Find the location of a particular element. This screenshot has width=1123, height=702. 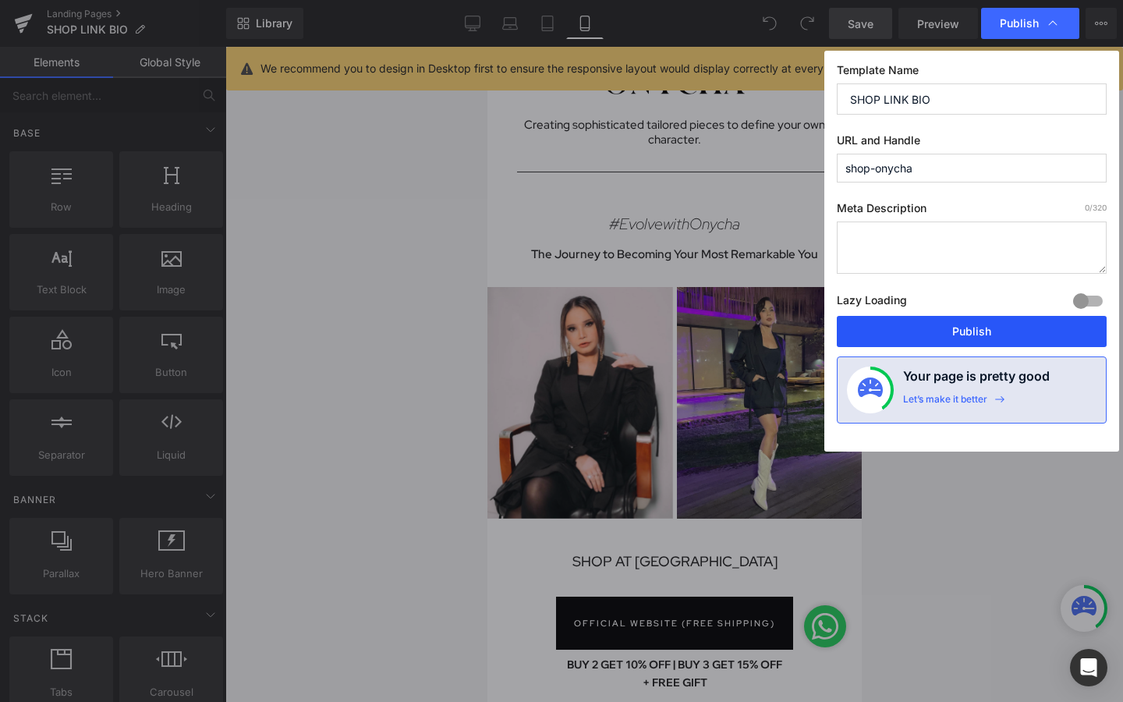

label: URL and Handle is located at coordinates (972, 144).